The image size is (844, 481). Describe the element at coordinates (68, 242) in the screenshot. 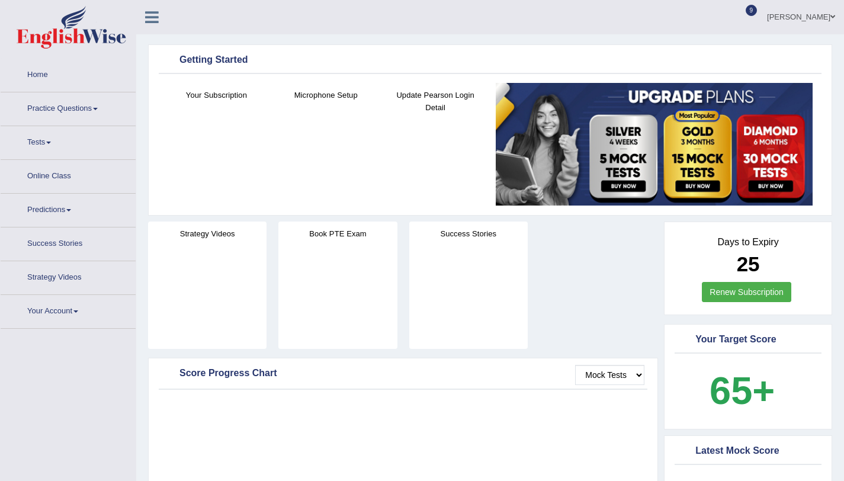

I see `a: Success Stories` at that location.